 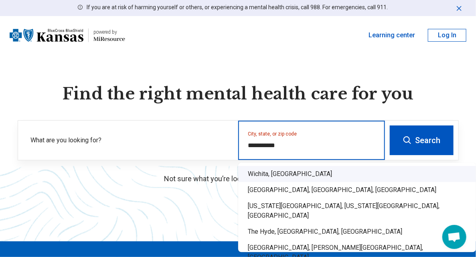 I want to click on button: Dismiss, so click(x=459, y=8).